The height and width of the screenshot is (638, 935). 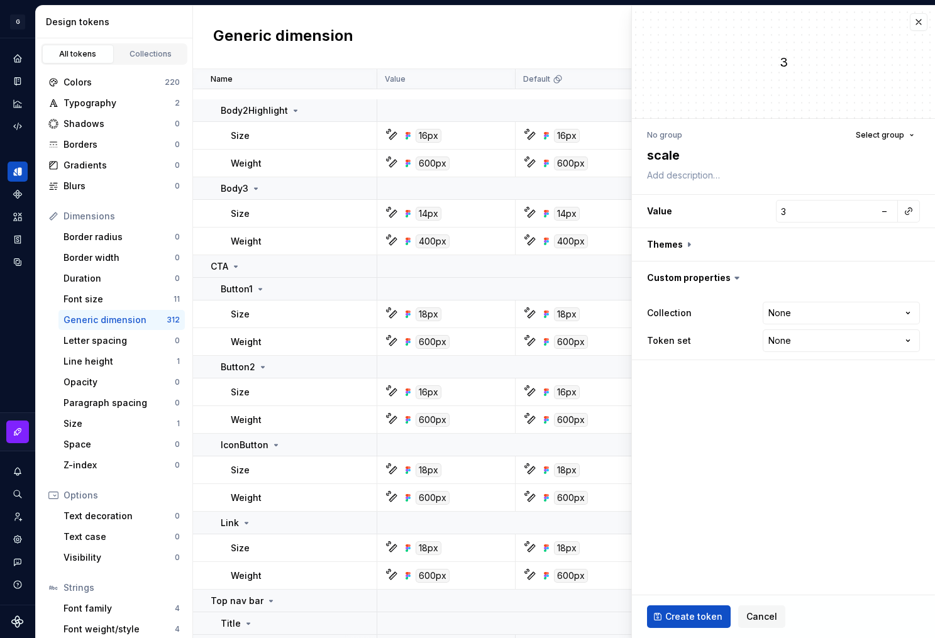 I want to click on div: Borders, so click(x=119, y=145).